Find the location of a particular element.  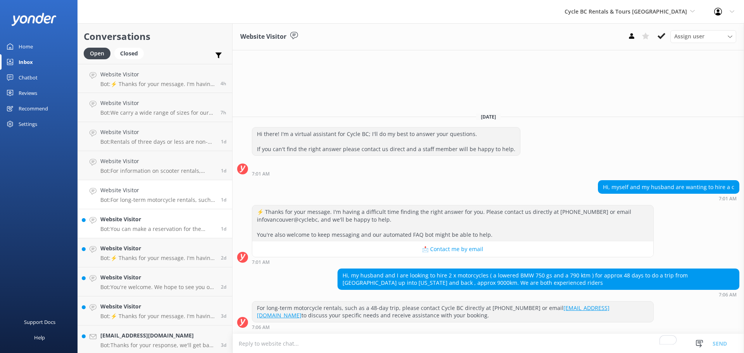

span: 07:06am 17-Aug-2025 (UTC -07:00) America/Tijuana is located at coordinates (224, 200).